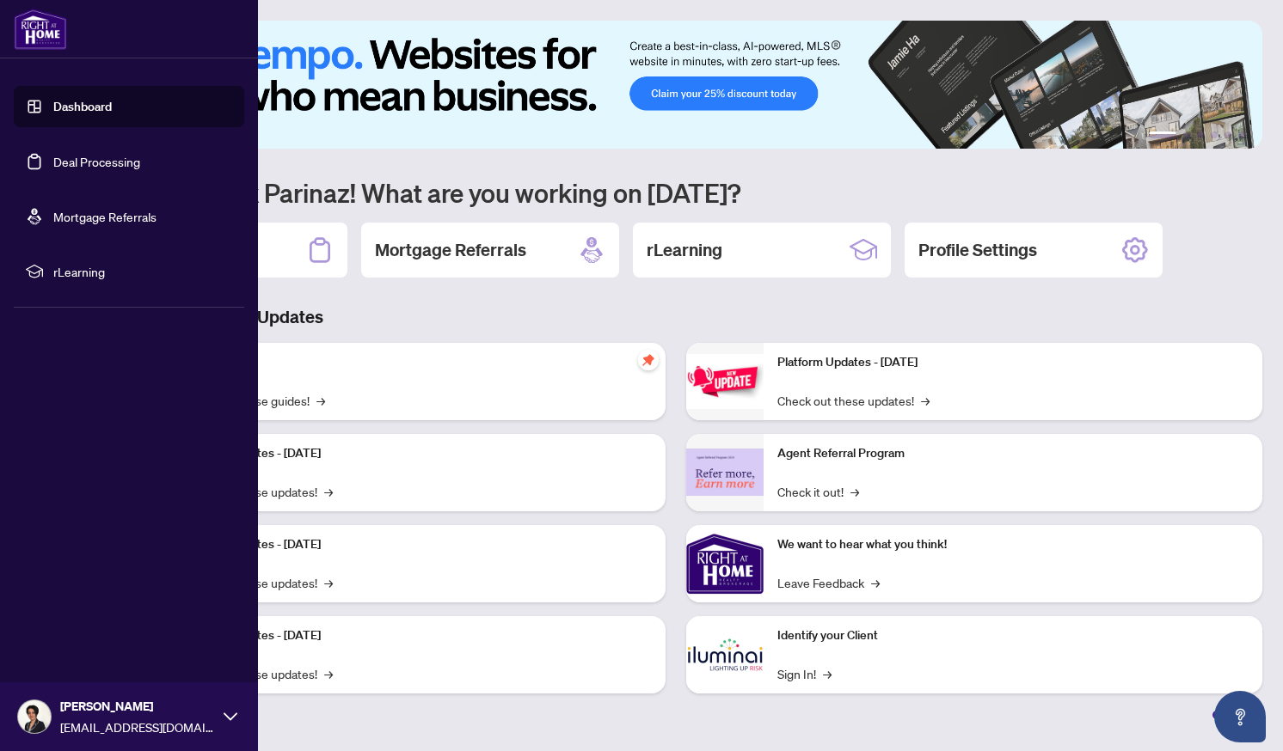 Image resolution: width=1283 pixels, height=751 pixels. What do you see at coordinates (977, 250) in the screenshot?
I see `h2: Profile Settings` at bounding box center [977, 250].